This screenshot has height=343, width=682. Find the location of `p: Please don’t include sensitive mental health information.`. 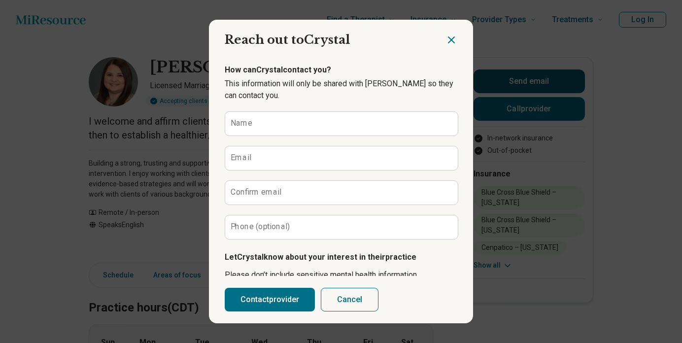

p: Please don’t include sensitive mental health information. is located at coordinates (341, 275).